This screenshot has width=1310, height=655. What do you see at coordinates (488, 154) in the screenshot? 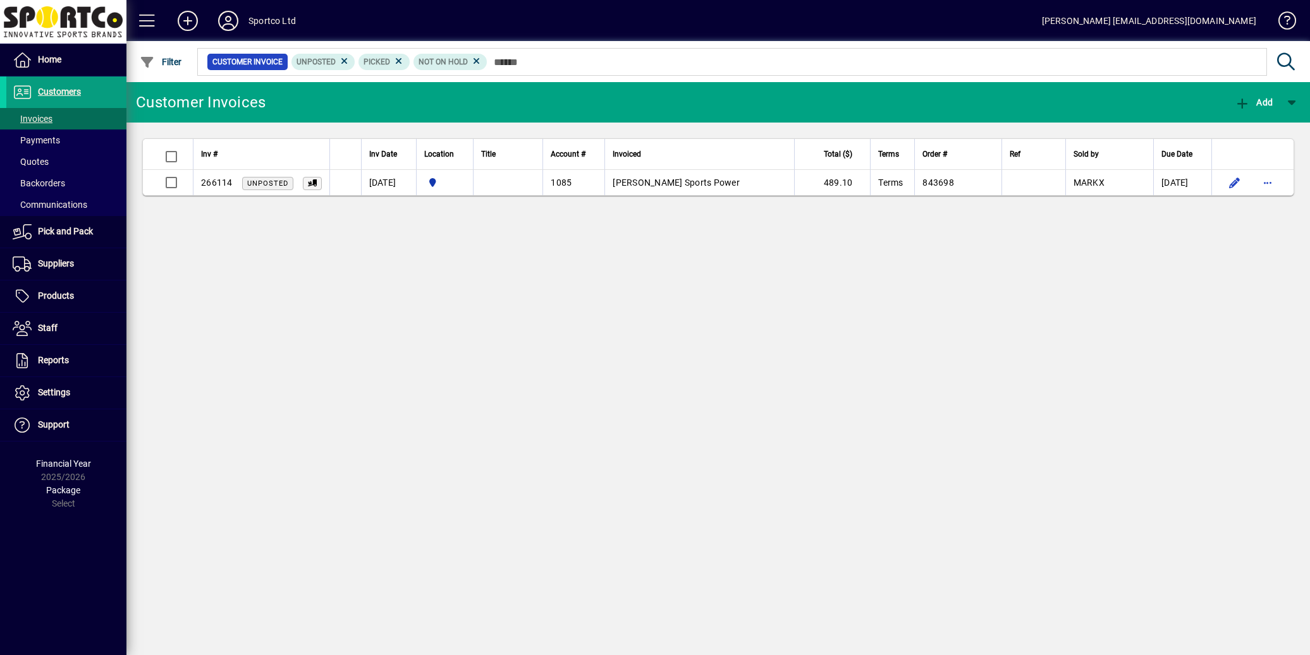
I see `span: Title` at bounding box center [488, 154].